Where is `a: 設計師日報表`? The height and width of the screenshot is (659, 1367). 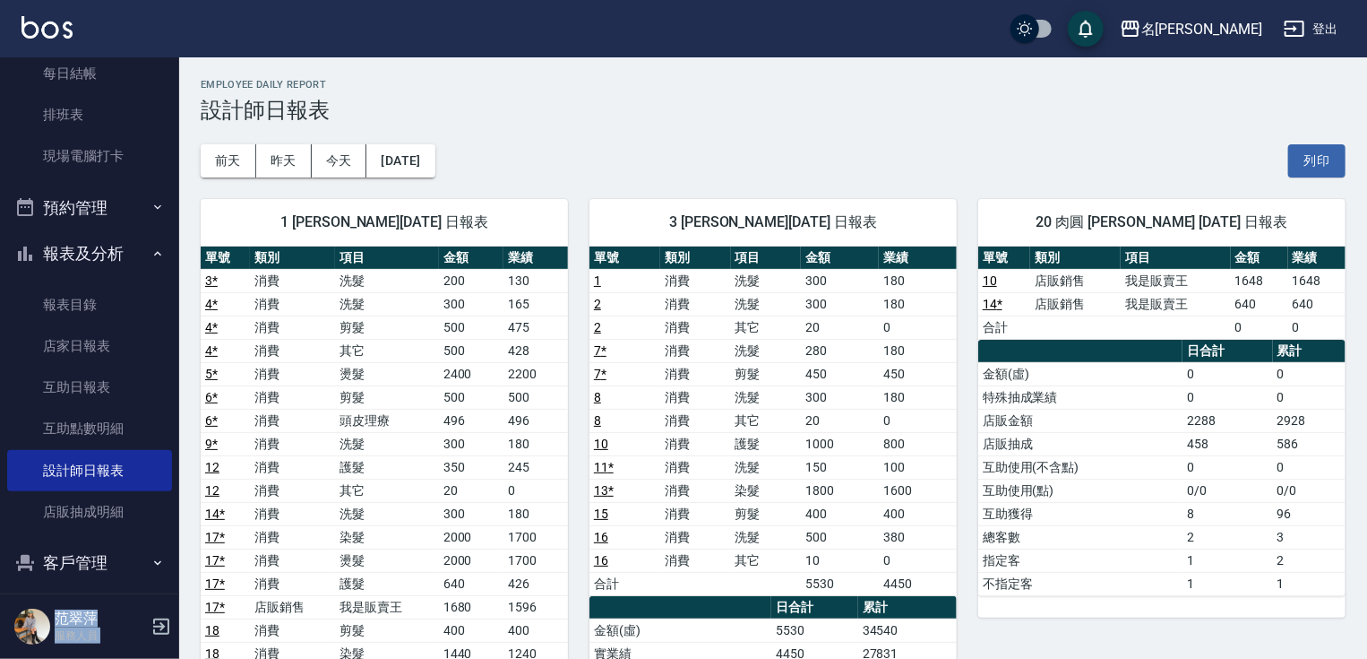
a: 設計師日報表 is located at coordinates (90, 470).